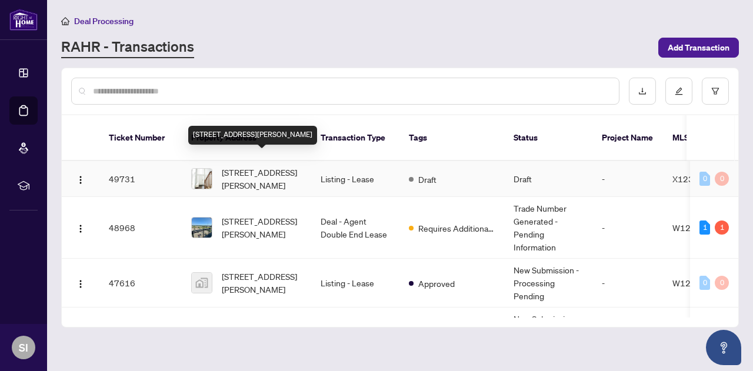  What do you see at coordinates (679, 91) in the screenshot?
I see `span: edit` at bounding box center [679, 91].